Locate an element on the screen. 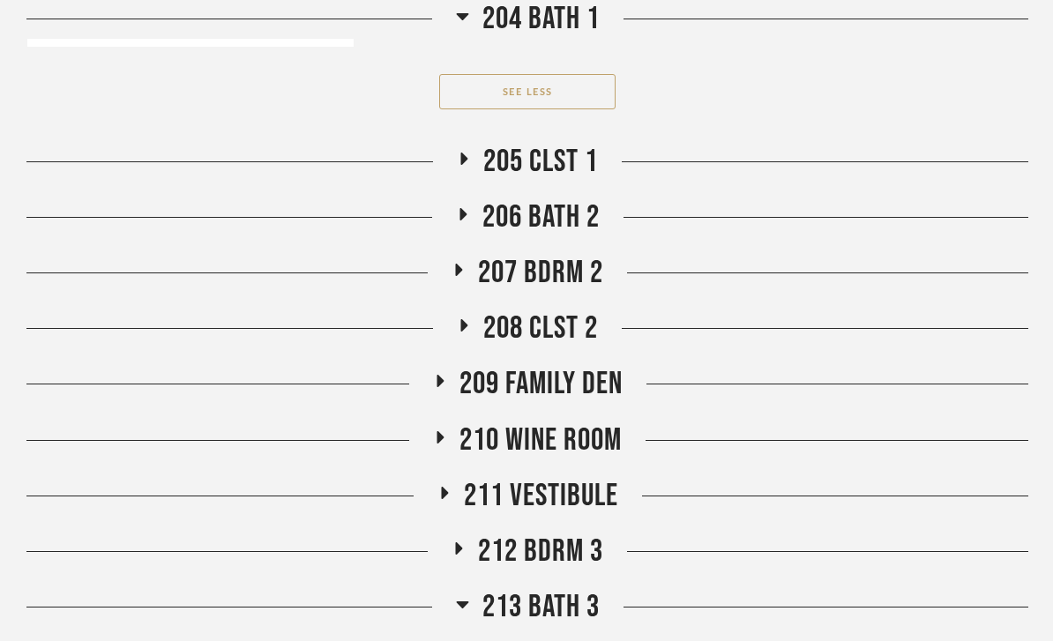  span: 213 Bath 3 is located at coordinates (541, 607).